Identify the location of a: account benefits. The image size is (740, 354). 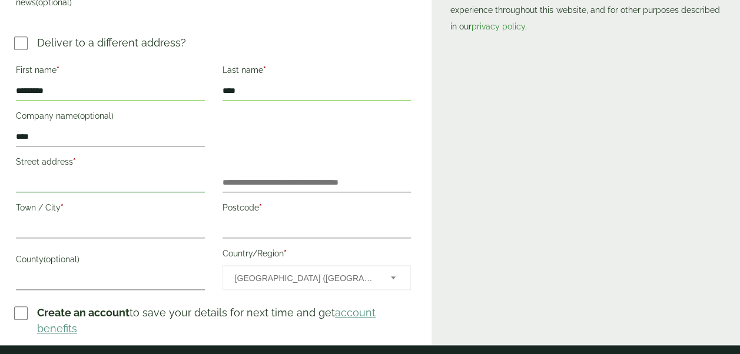
(206, 321).